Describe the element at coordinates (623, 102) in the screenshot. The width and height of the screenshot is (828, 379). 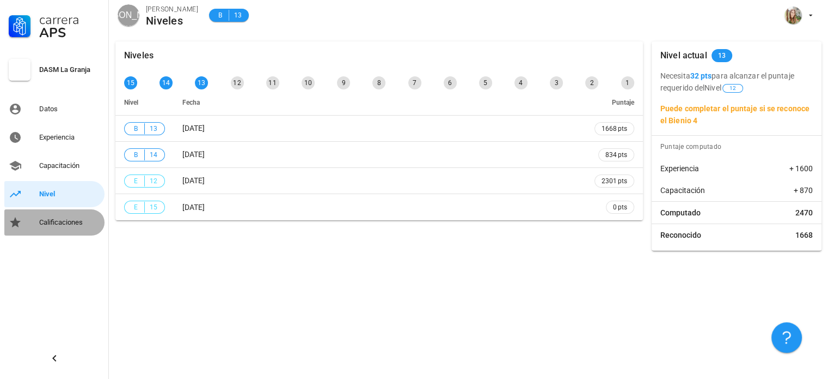
I see `span: Puntaje` at that location.